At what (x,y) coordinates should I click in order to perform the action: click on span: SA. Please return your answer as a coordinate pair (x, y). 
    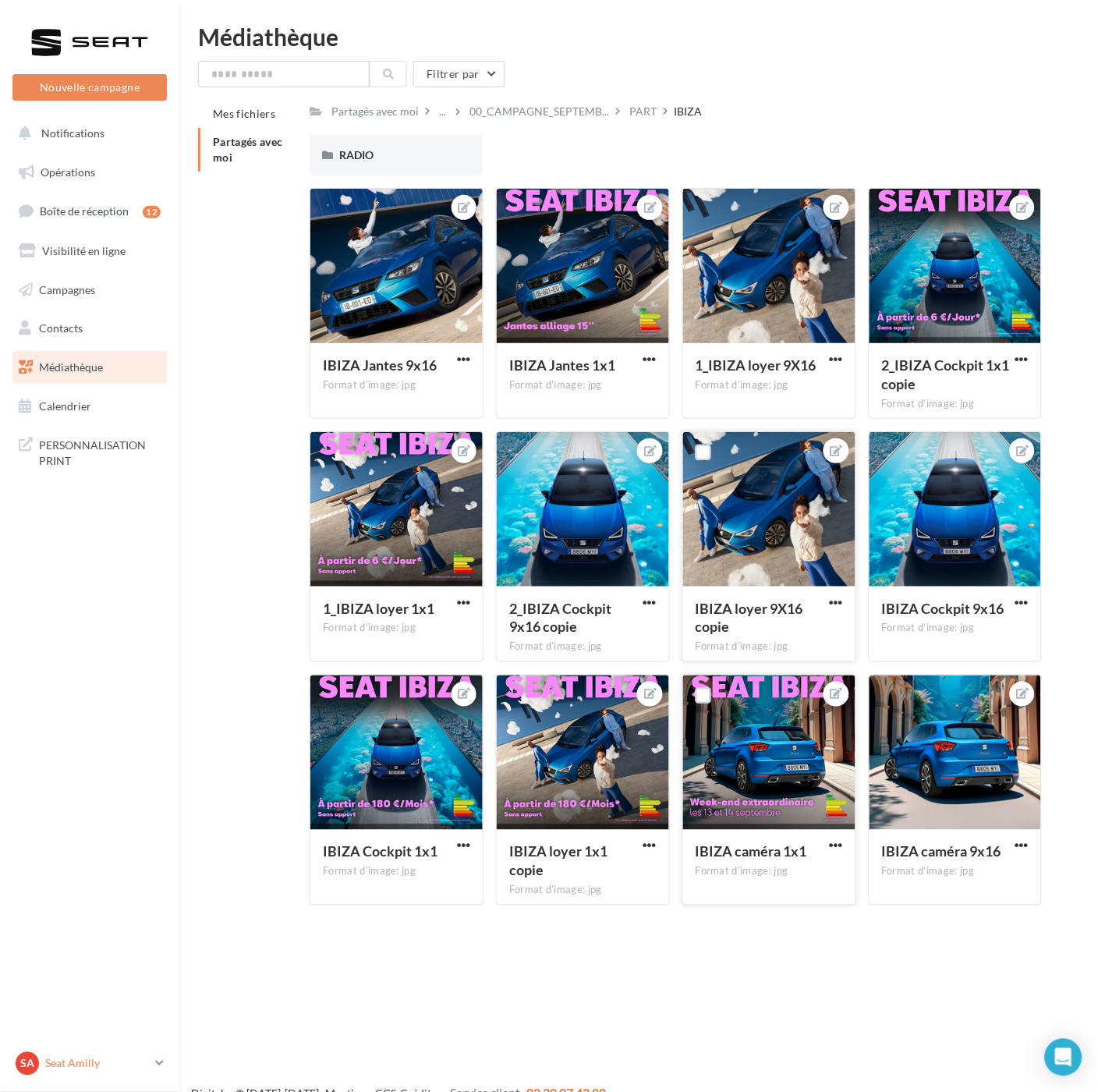
    Looking at the image, I should click on (27, 1064).